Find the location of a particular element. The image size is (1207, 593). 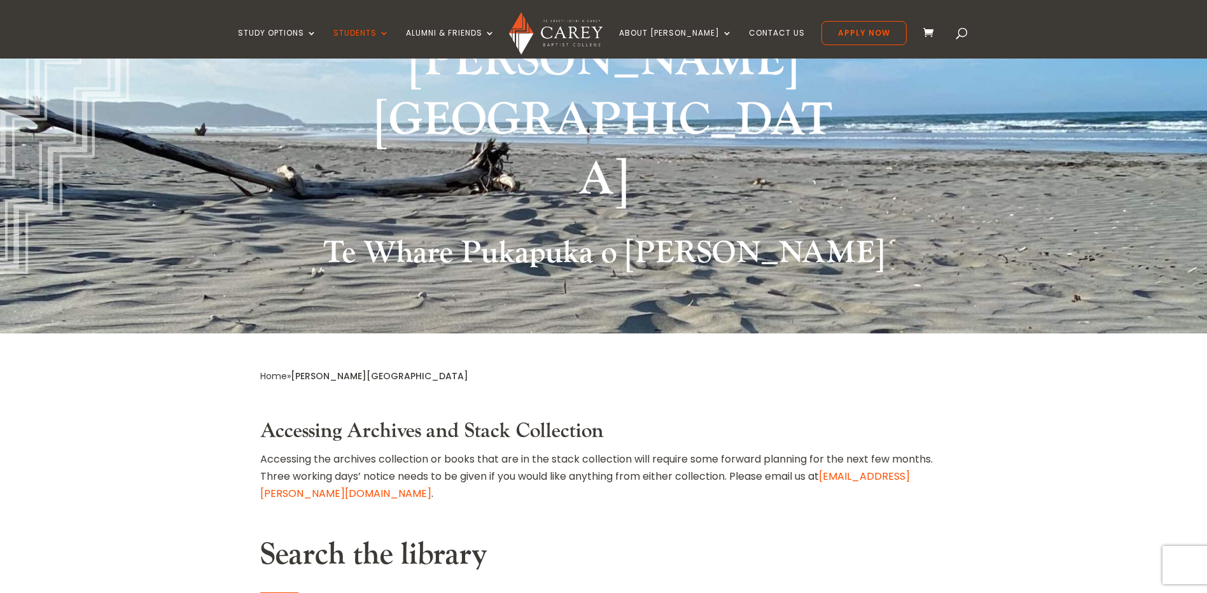

p: Accessing the archives collection or books that are in the stack collection will require some for... is located at coordinates (604, 477).